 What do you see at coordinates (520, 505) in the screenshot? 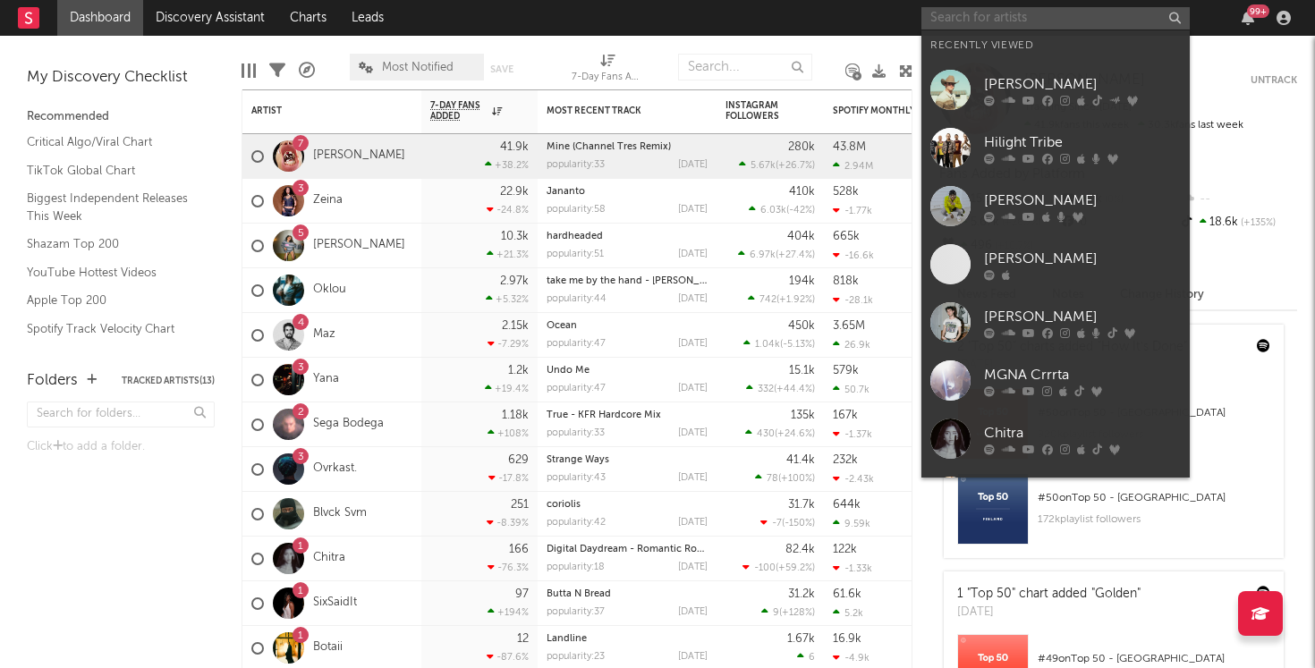
I see `div: 251` at bounding box center [520, 505].